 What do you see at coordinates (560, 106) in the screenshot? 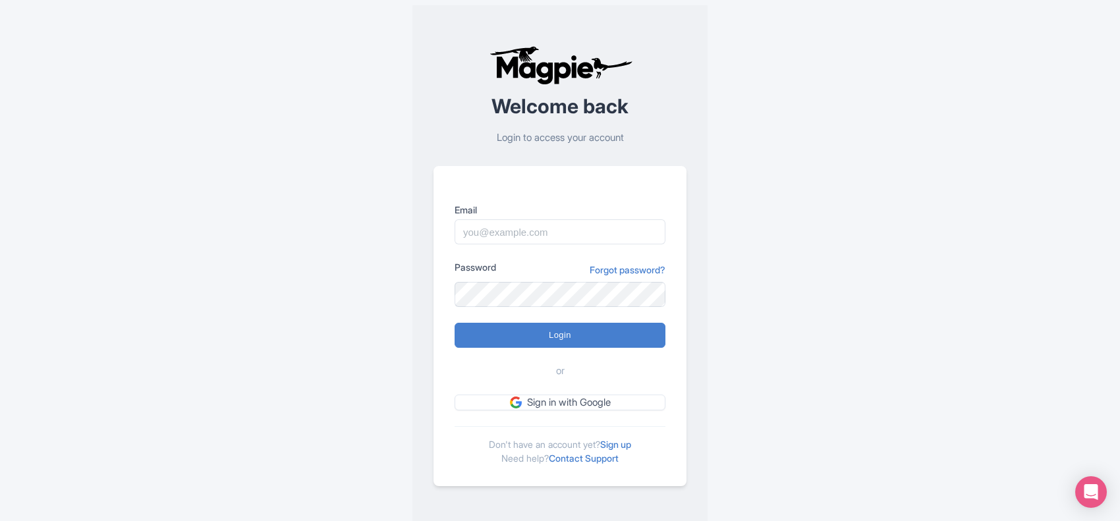
I see `h2: Welcome back` at bounding box center [560, 106].